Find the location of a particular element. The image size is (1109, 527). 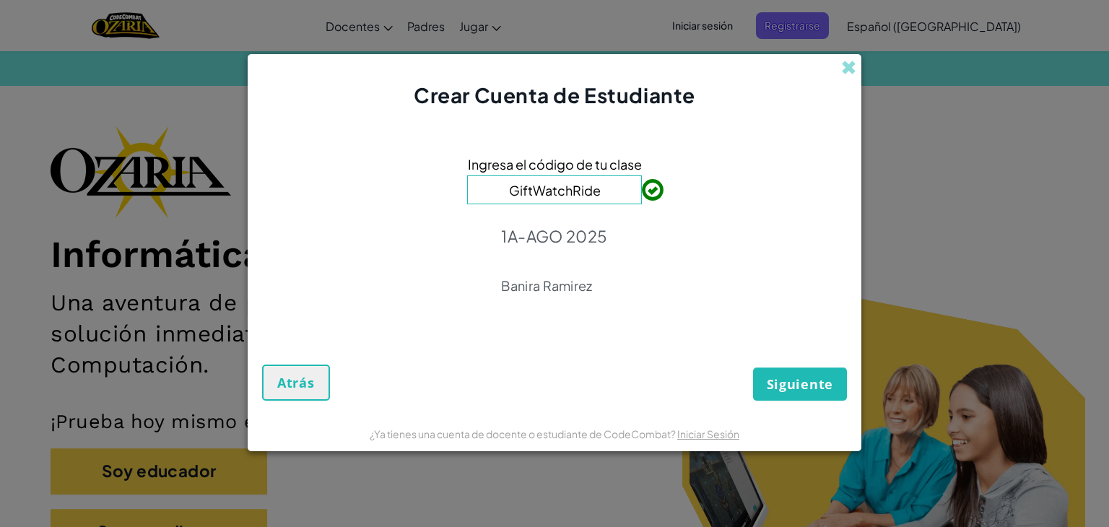

button: Siguiente is located at coordinates (800, 384).